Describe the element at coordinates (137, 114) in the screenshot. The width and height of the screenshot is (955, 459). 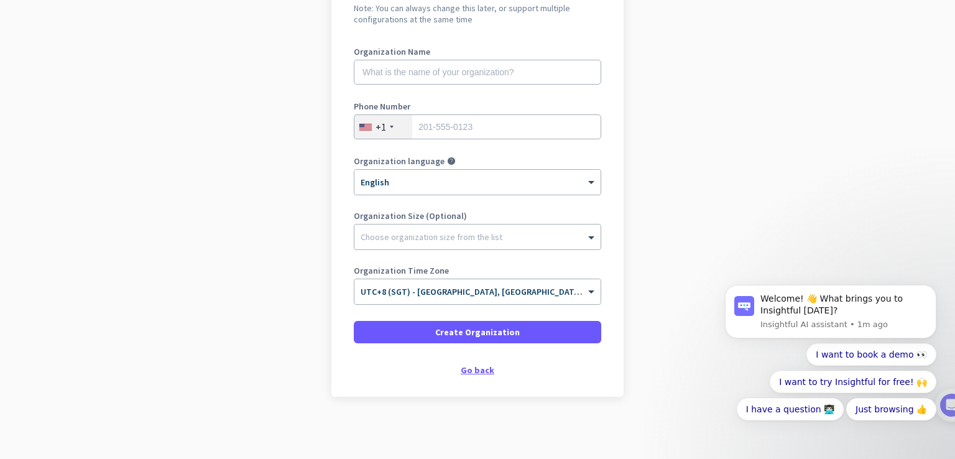
I see `div: Message content` at that location.